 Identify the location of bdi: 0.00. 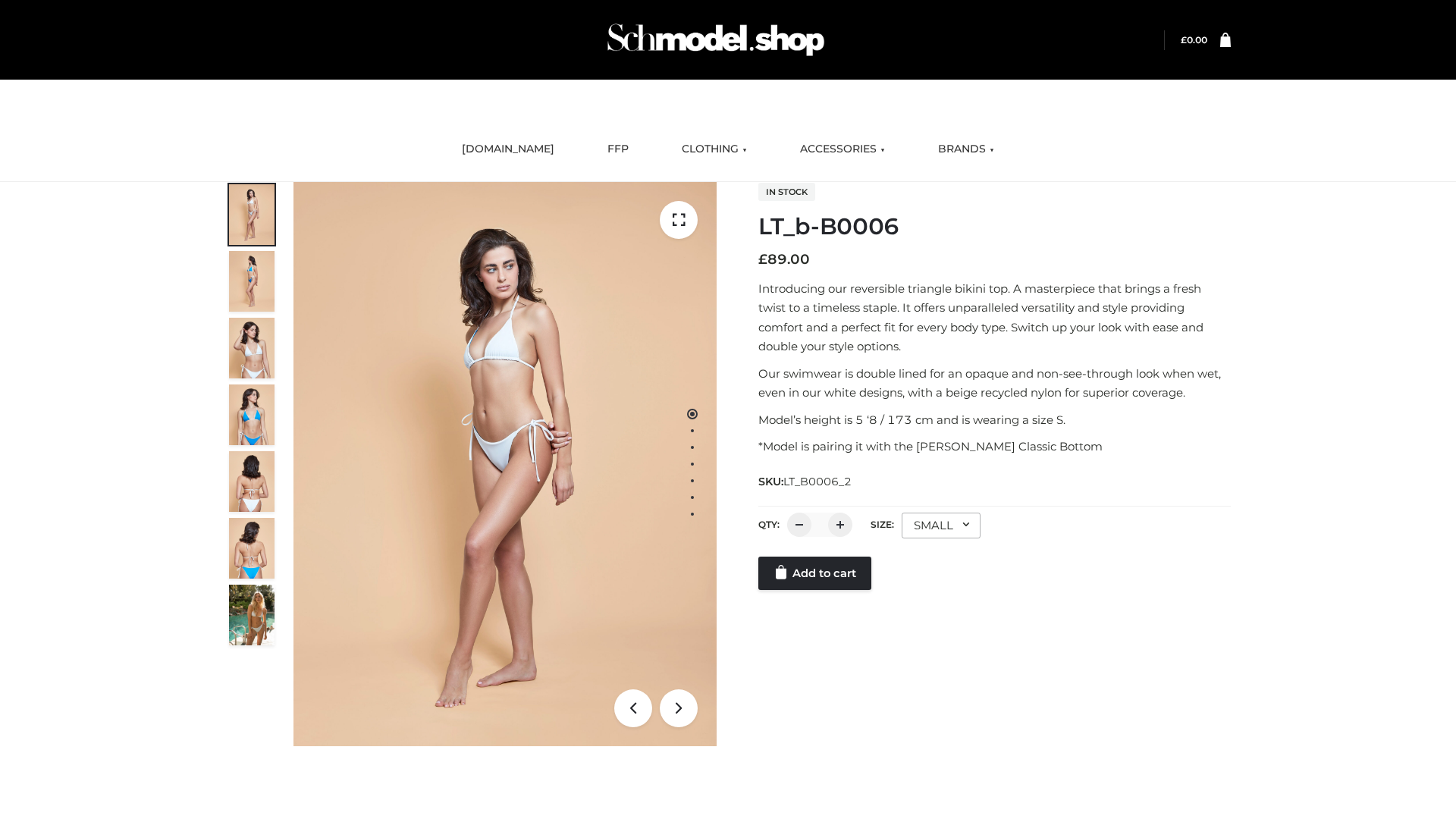
(1193, 39).